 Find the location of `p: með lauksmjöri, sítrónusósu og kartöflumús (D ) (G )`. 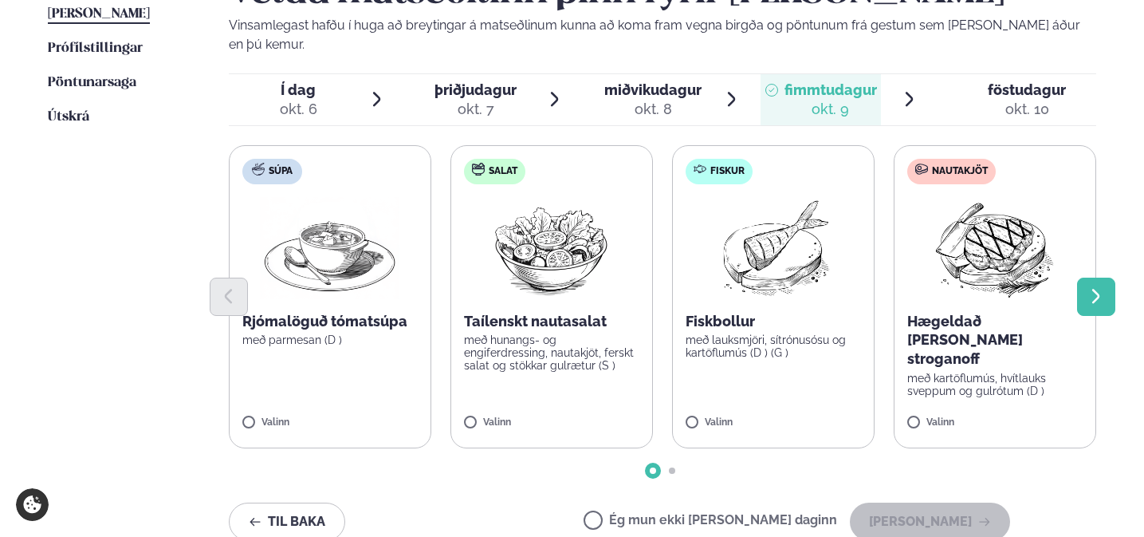

p: með lauksmjöri, sítrónusósu og kartöflumús (D ) (G ) is located at coordinates (773, 346).